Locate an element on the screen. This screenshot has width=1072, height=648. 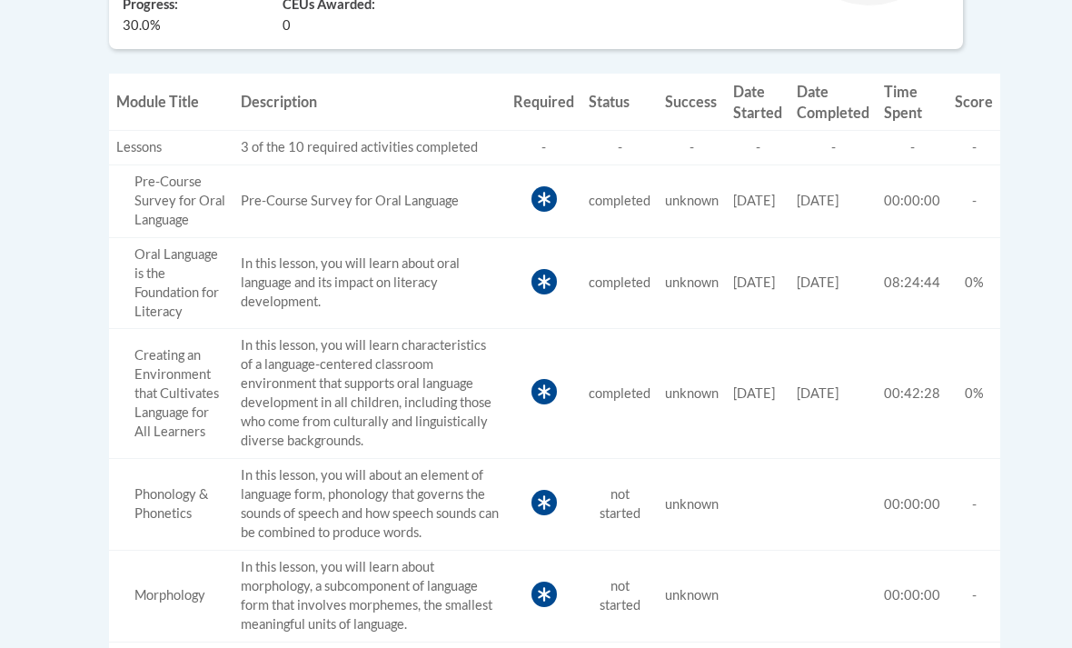
th: Score is located at coordinates (974, 103).